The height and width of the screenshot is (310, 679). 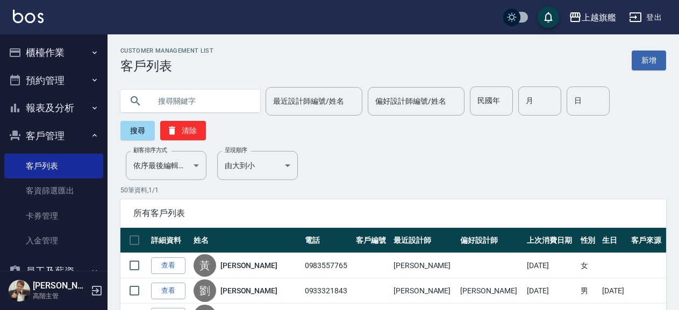 What do you see at coordinates (54, 191) in the screenshot?
I see `a: 客資篩選匯出` at bounding box center [54, 191].